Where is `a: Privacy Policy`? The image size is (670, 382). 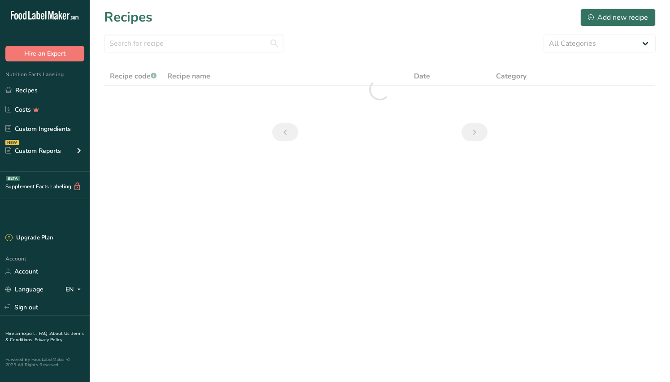 a: Privacy Policy is located at coordinates (48, 340).